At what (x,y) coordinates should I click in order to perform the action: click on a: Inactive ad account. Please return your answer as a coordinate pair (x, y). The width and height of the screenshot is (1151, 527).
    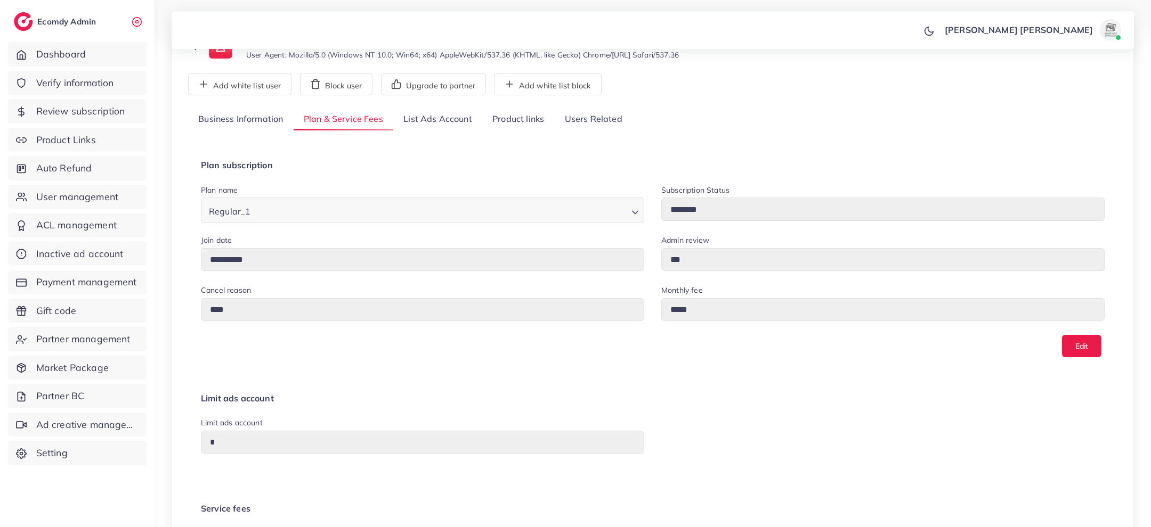
    Looking at the image, I should click on (77, 254).